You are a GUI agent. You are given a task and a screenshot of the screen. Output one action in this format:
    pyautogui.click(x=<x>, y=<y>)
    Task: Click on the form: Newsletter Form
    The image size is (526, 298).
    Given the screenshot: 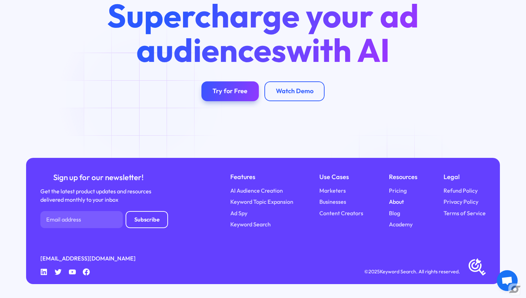 What is the action you would take?
    pyautogui.click(x=104, y=219)
    